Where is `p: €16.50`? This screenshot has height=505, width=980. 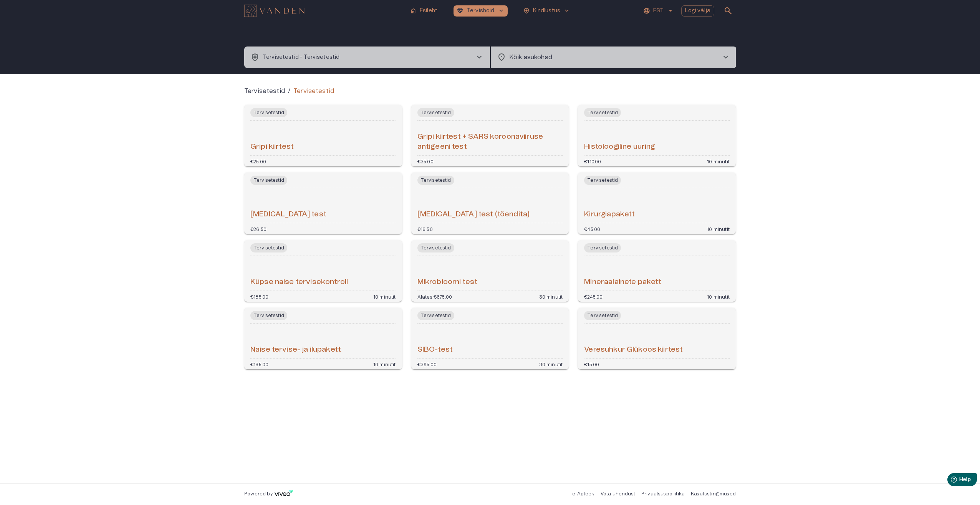 p: €16.50 is located at coordinates (425, 229).